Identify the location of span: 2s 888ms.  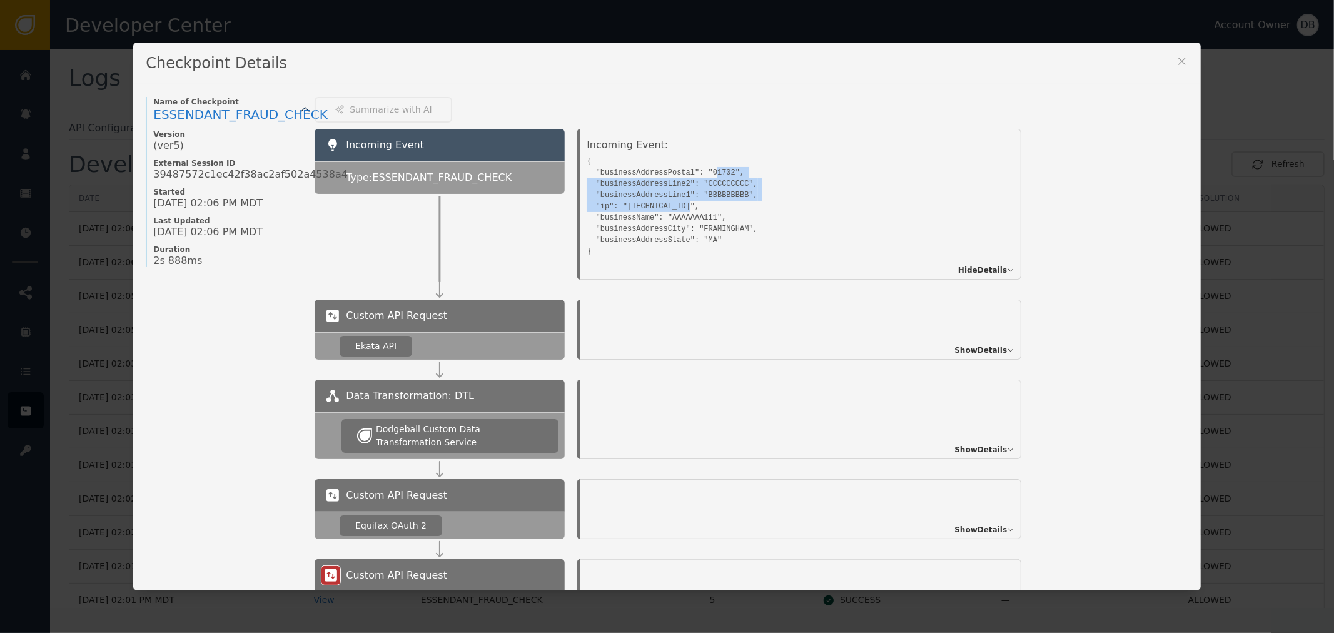
(178, 261).